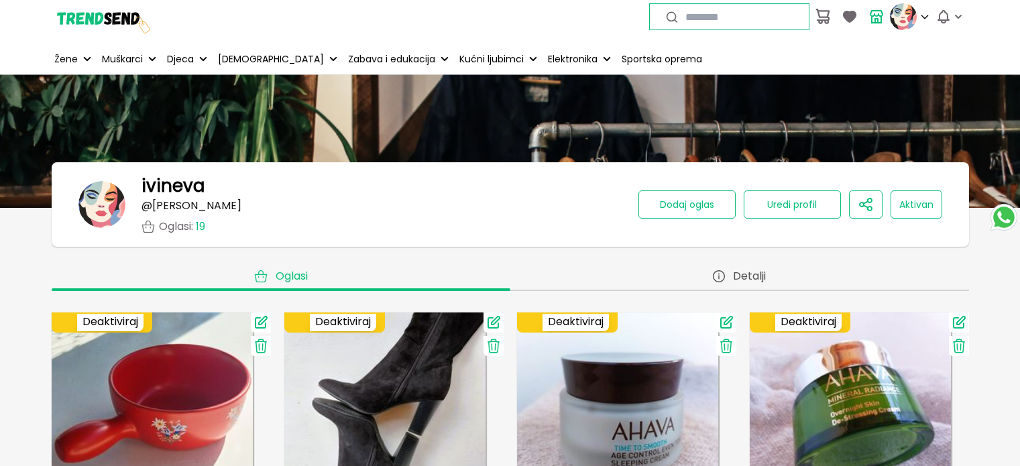 The image size is (1020, 466). Describe the element at coordinates (904, 17) in the screenshot. I see `img: profile picture` at that location.